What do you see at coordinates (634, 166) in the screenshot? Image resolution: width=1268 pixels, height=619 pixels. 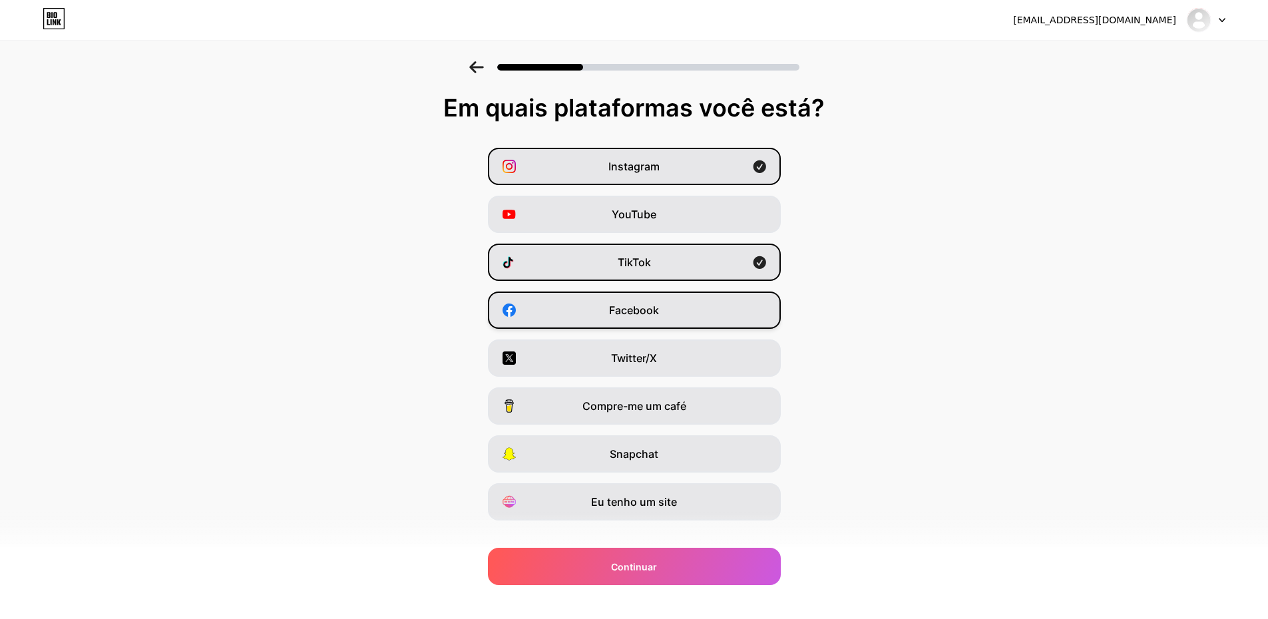 I see `font: Instagram` at bounding box center [634, 166].